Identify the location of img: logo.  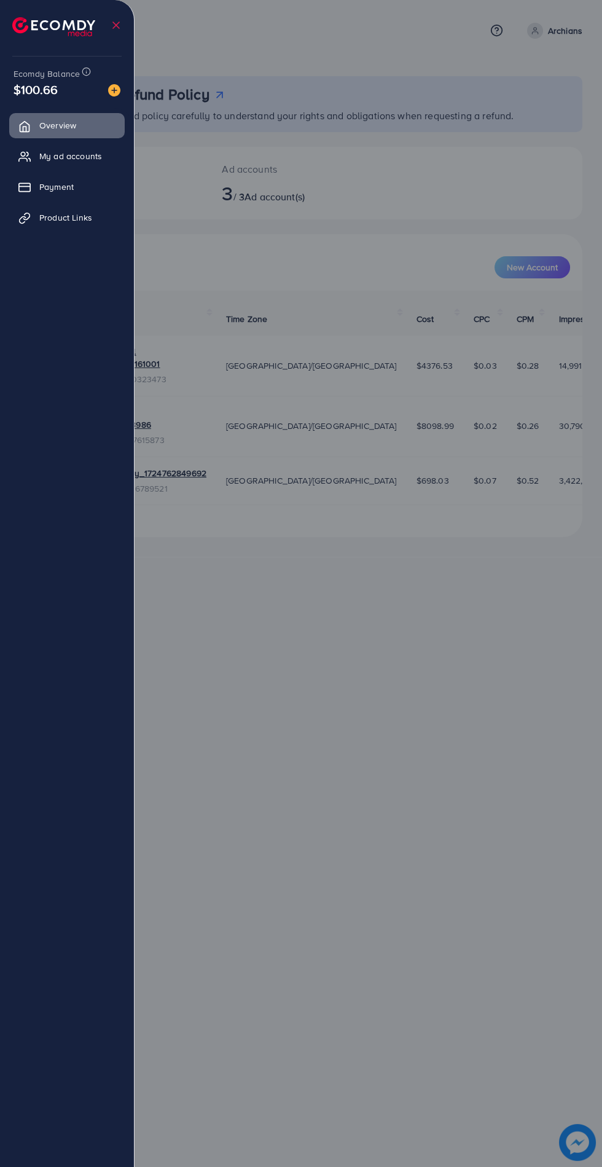
(53, 26).